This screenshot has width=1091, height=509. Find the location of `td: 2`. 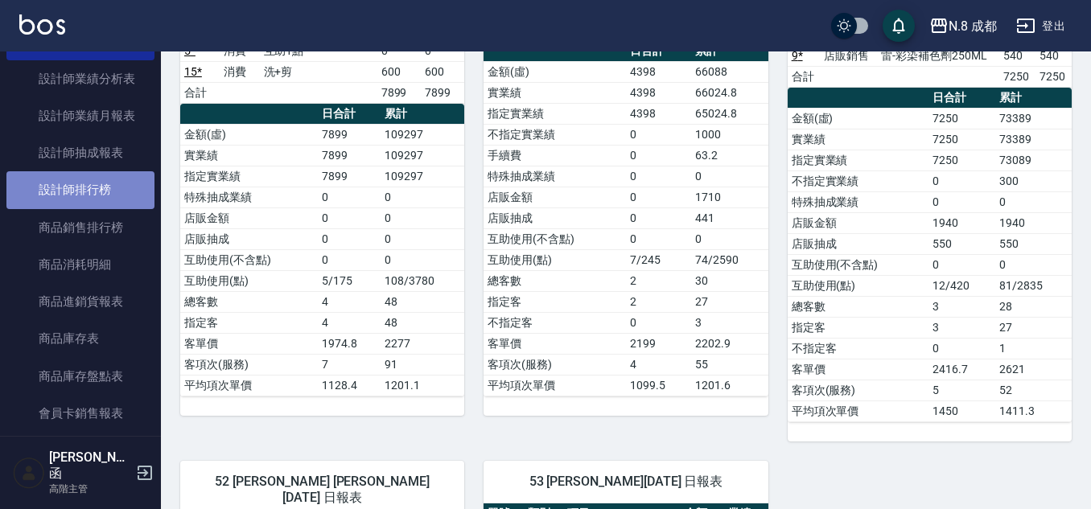

td: 2 is located at coordinates (658, 281).